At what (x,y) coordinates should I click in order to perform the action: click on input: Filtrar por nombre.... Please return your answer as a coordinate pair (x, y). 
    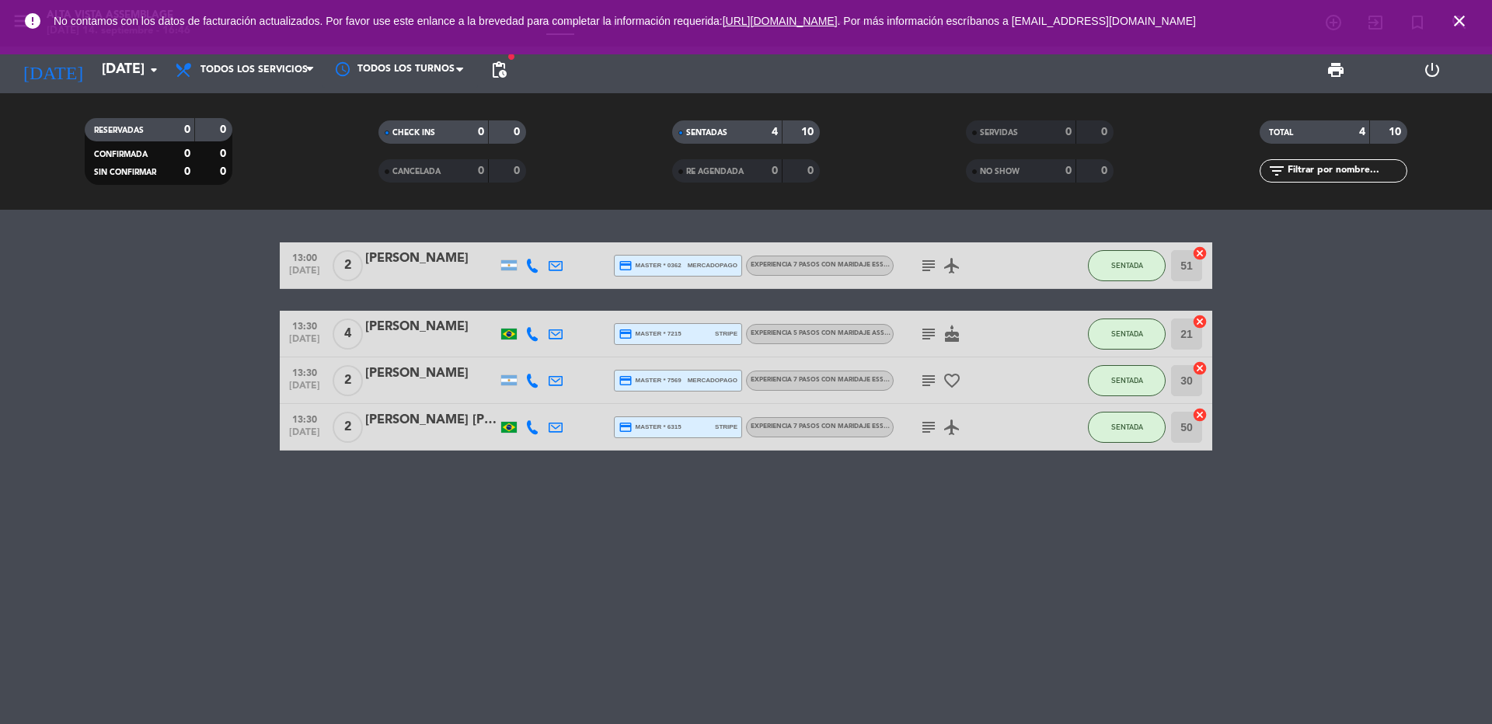
    Looking at the image, I should click on (1346, 171).